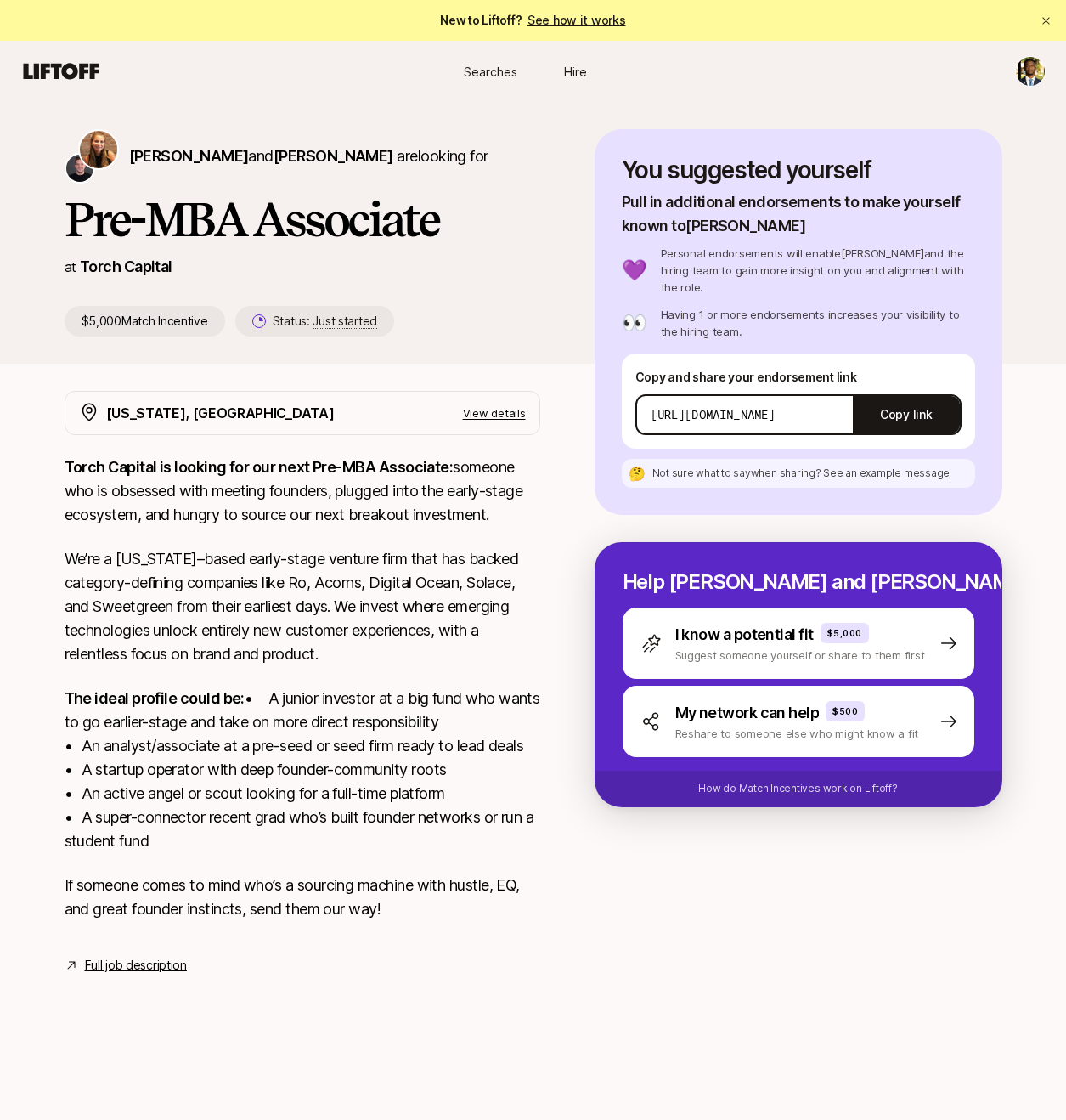  Describe the element at coordinates (491, 72) in the screenshot. I see `a: Searches` at that location.